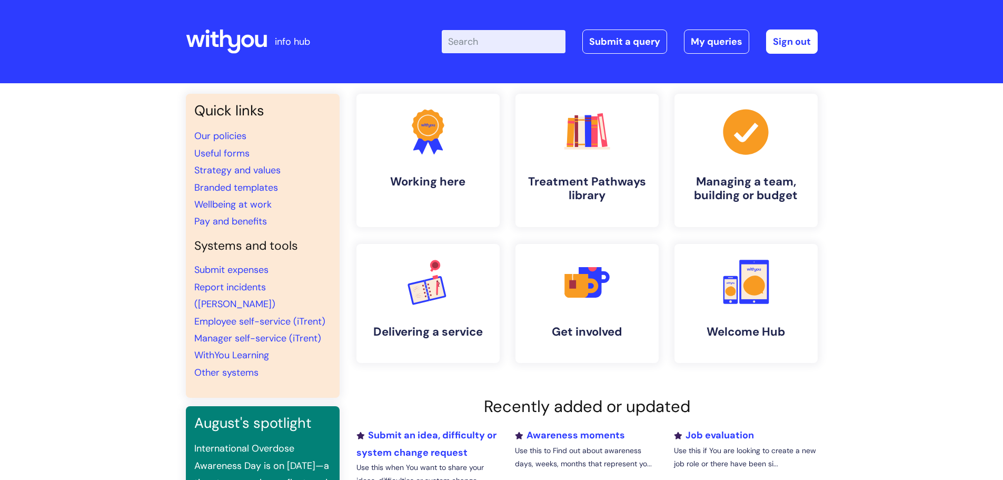 This screenshot has height=480, width=1003. I want to click on a: Submit expenses, so click(231, 270).